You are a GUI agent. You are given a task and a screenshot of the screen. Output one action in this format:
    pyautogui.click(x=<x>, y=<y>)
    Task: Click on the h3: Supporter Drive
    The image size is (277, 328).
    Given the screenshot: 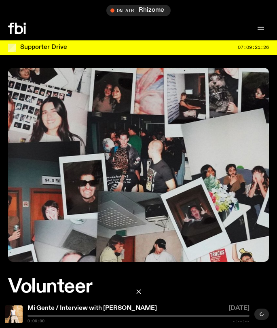 What is the action you would take?
    pyautogui.click(x=44, y=47)
    